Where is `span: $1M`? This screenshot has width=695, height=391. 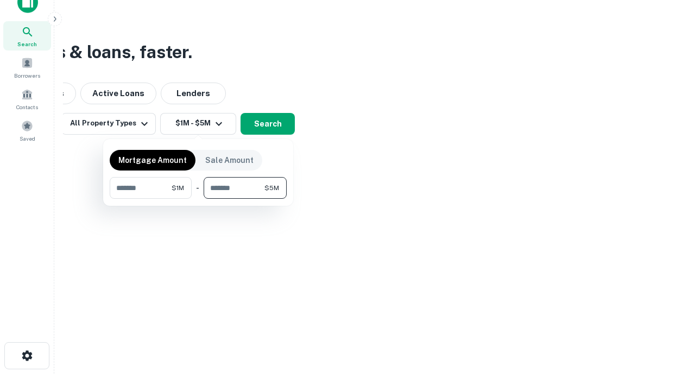
span: $1M is located at coordinates (178, 188).